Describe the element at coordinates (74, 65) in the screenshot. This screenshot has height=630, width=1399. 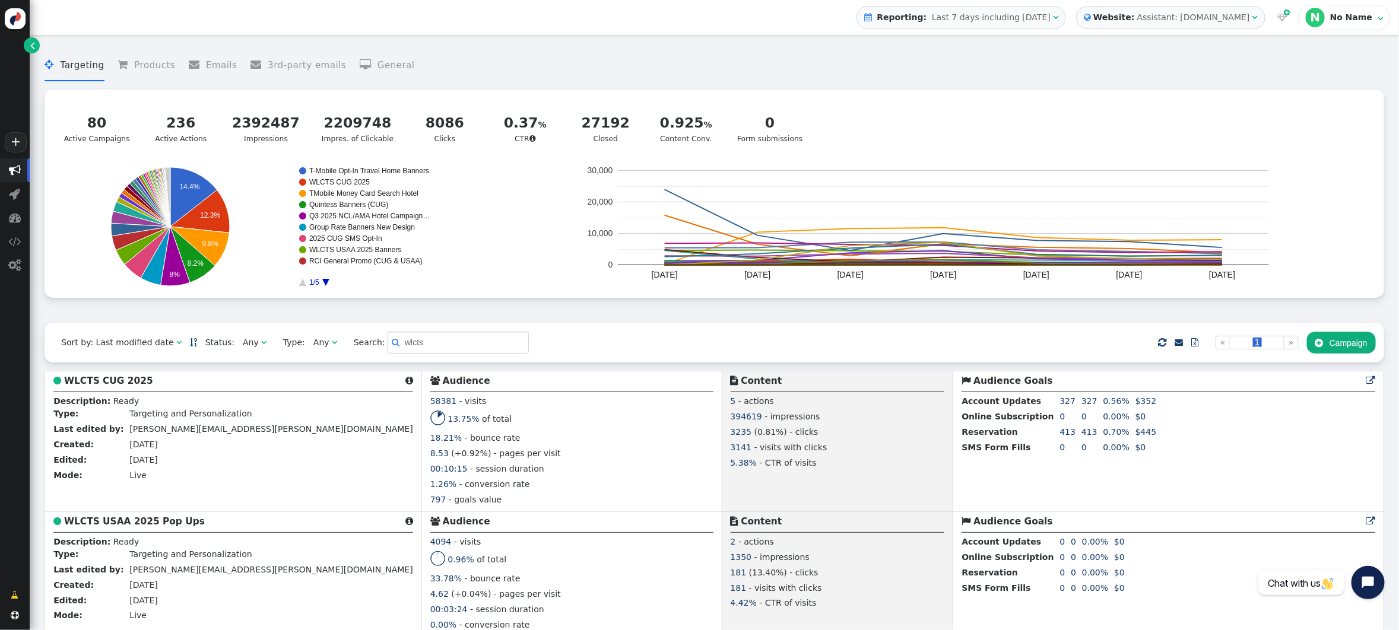
I see `li: Targeting` at that location.